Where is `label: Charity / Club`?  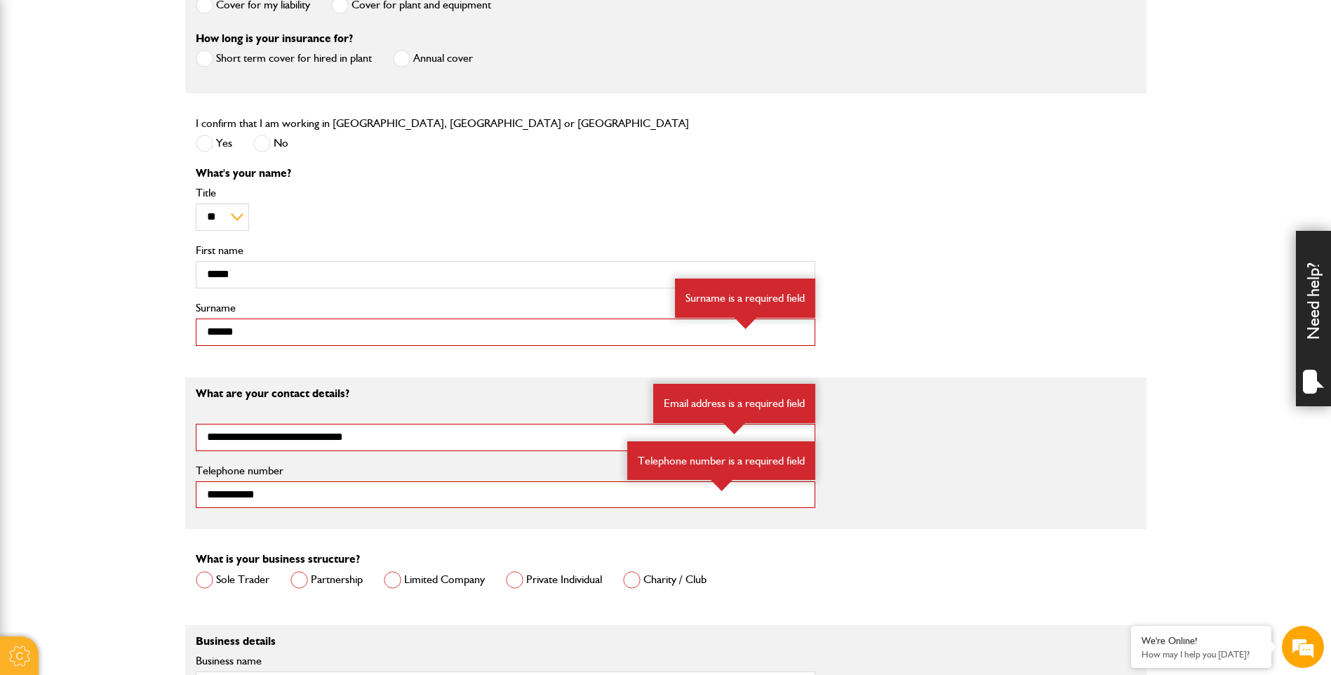
label: Charity / Club is located at coordinates (664, 580).